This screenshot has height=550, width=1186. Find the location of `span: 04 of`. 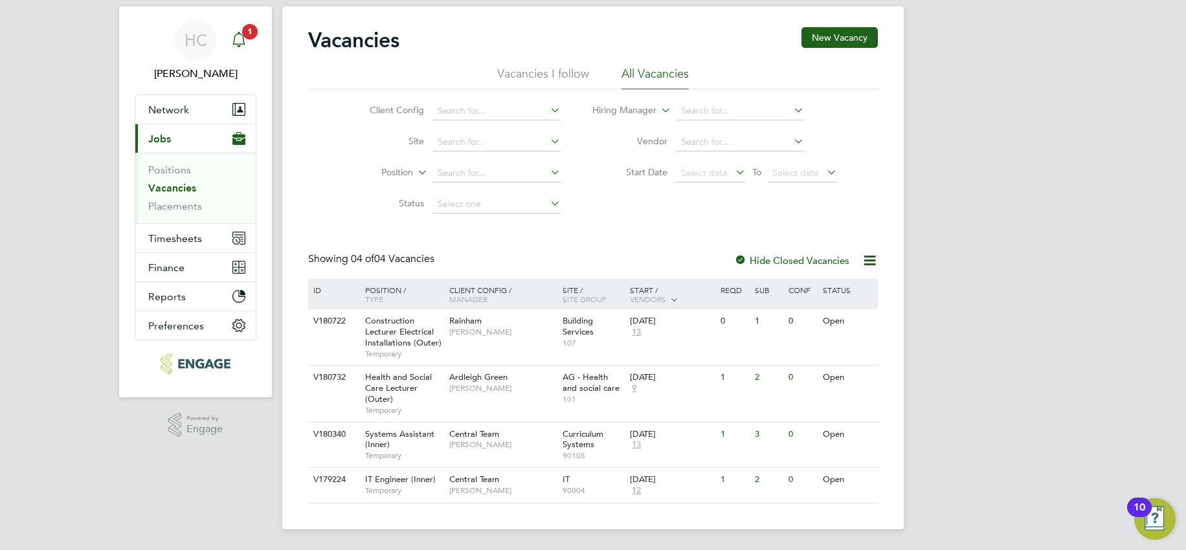

span: 04 of is located at coordinates (362, 259).